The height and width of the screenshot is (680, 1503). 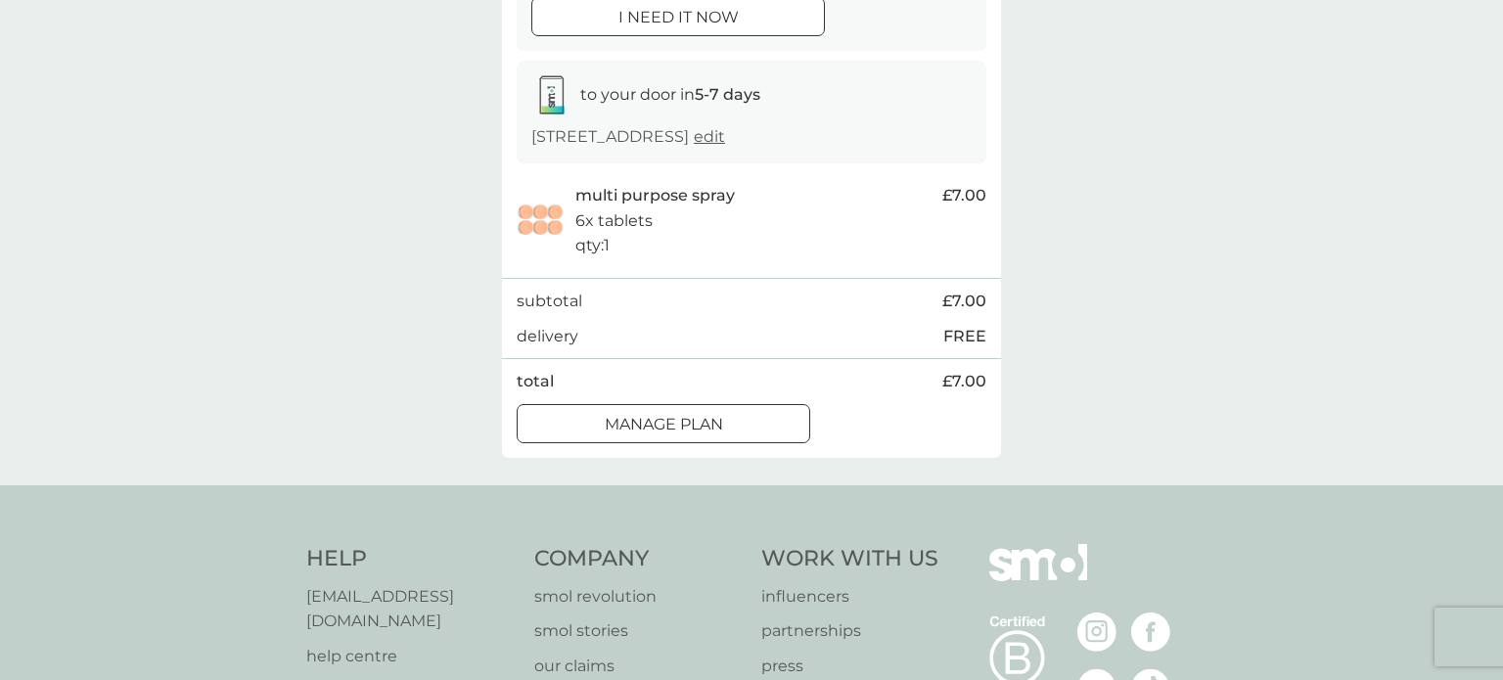 What do you see at coordinates (670, 94) in the screenshot?
I see `span: to your door in` at bounding box center [670, 94].